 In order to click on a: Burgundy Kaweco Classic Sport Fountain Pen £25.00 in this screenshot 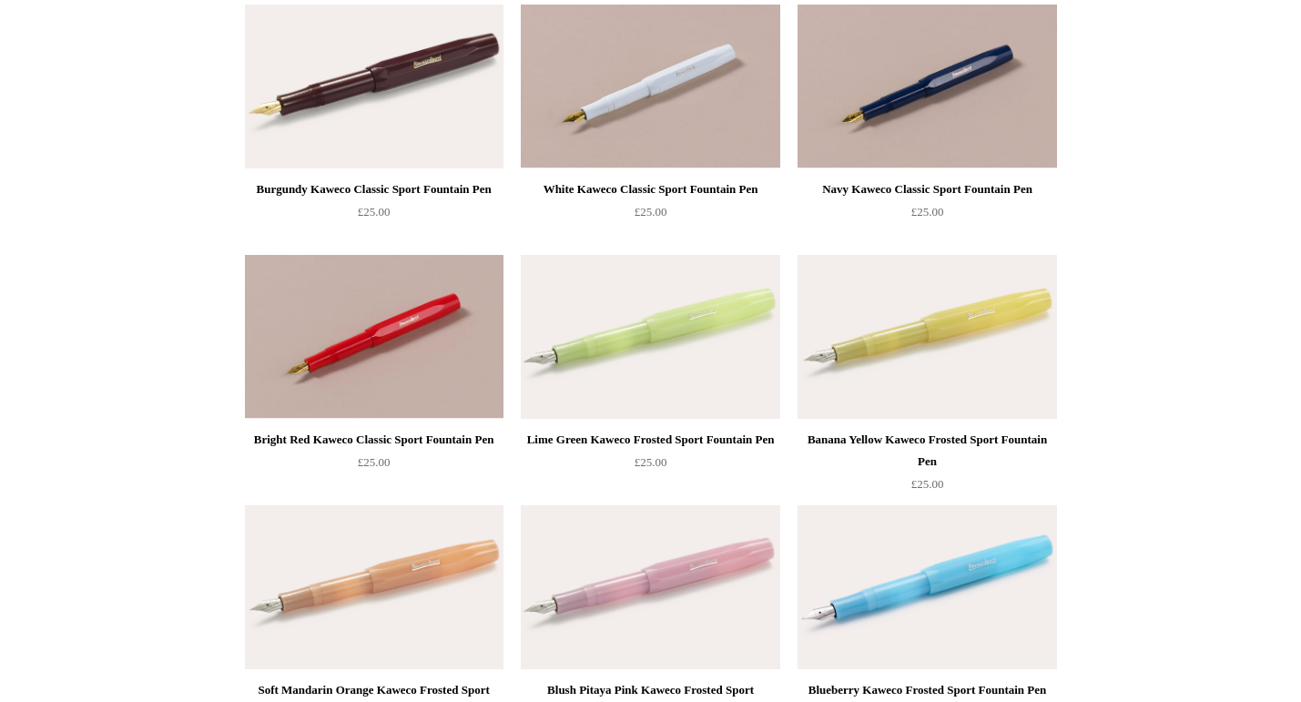, I will do `click(374, 216)`.